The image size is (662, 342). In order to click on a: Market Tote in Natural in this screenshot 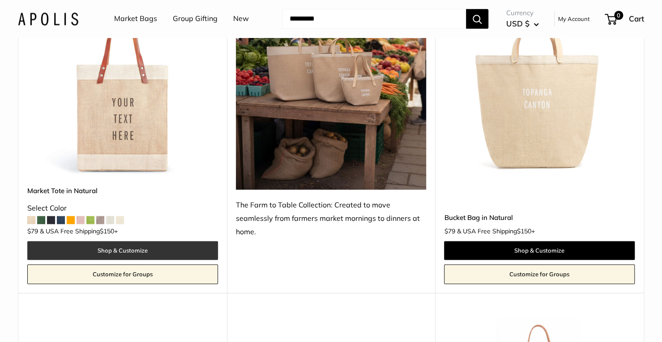, I will do `click(123, 191)`.